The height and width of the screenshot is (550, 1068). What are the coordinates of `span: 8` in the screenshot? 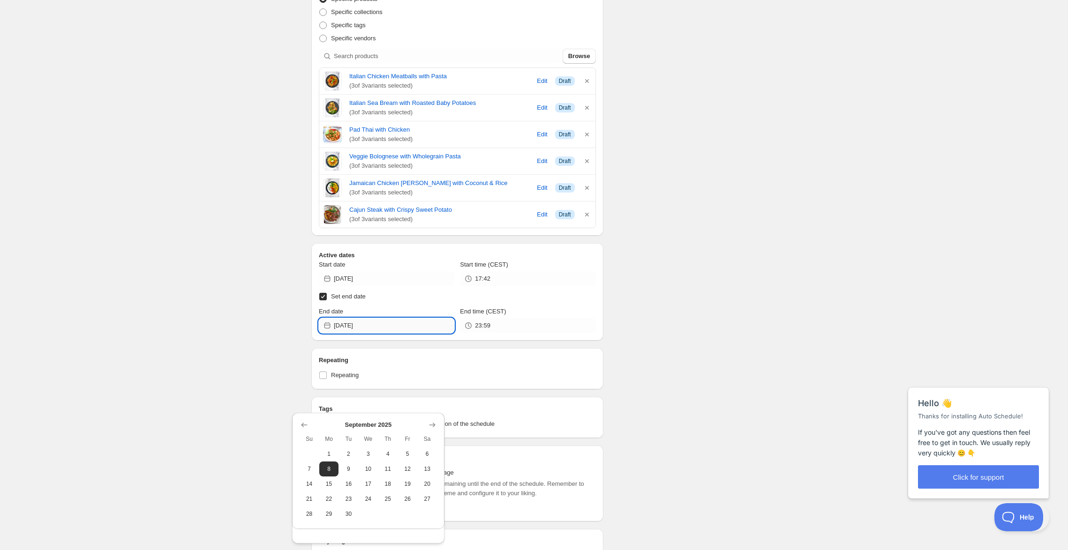 It's located at (329, 469).